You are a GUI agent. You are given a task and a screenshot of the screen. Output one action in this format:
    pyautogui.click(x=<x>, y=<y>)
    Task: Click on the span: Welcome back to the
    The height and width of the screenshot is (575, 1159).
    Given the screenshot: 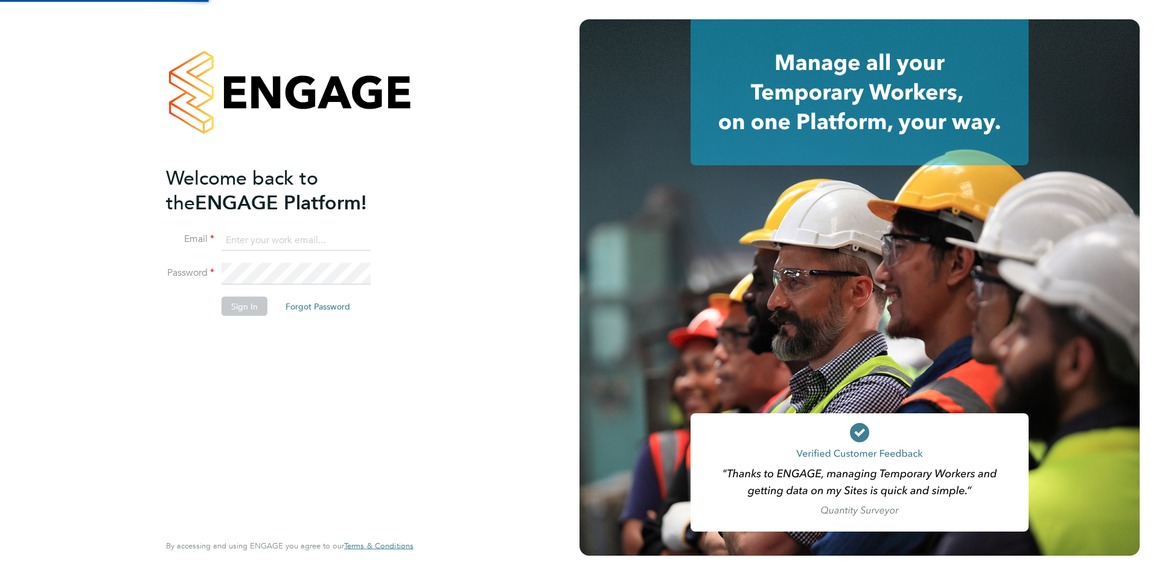 What is the action you would take?
    pyautogui.click(x=242, y=190)
    